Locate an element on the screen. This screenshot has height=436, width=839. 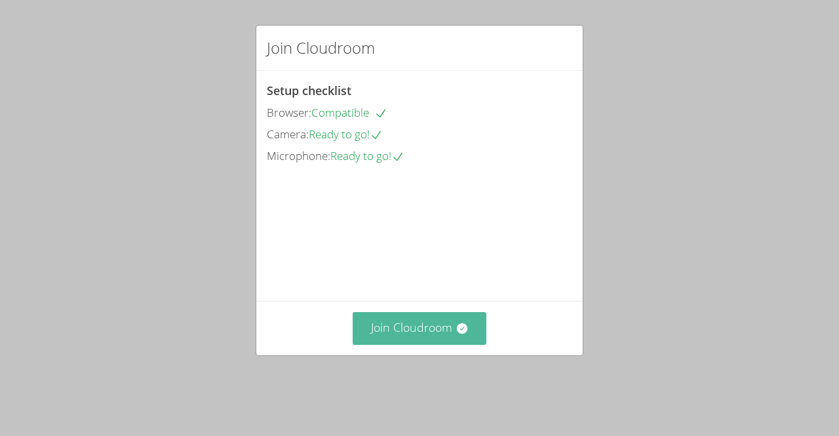
button: Join Cloudroom is located at coordinates (419, 328).